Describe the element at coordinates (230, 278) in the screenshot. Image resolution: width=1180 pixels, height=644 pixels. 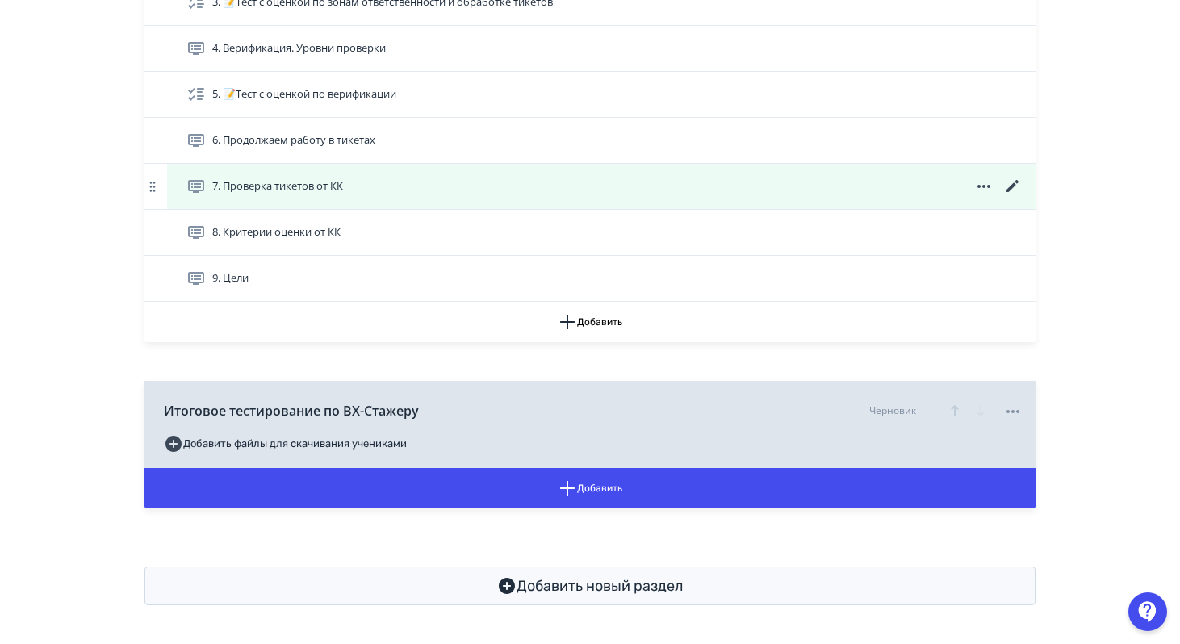
I see `span: 9. Цели` at that location.